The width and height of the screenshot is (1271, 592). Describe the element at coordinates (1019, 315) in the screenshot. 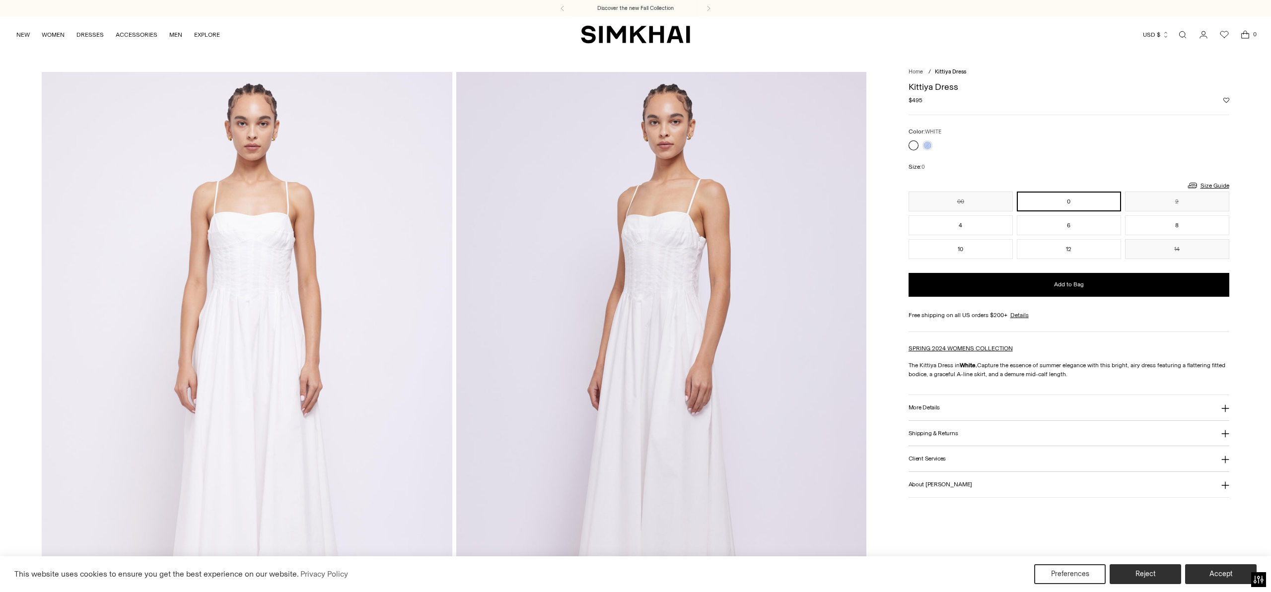

I see `a: Details` at that location.